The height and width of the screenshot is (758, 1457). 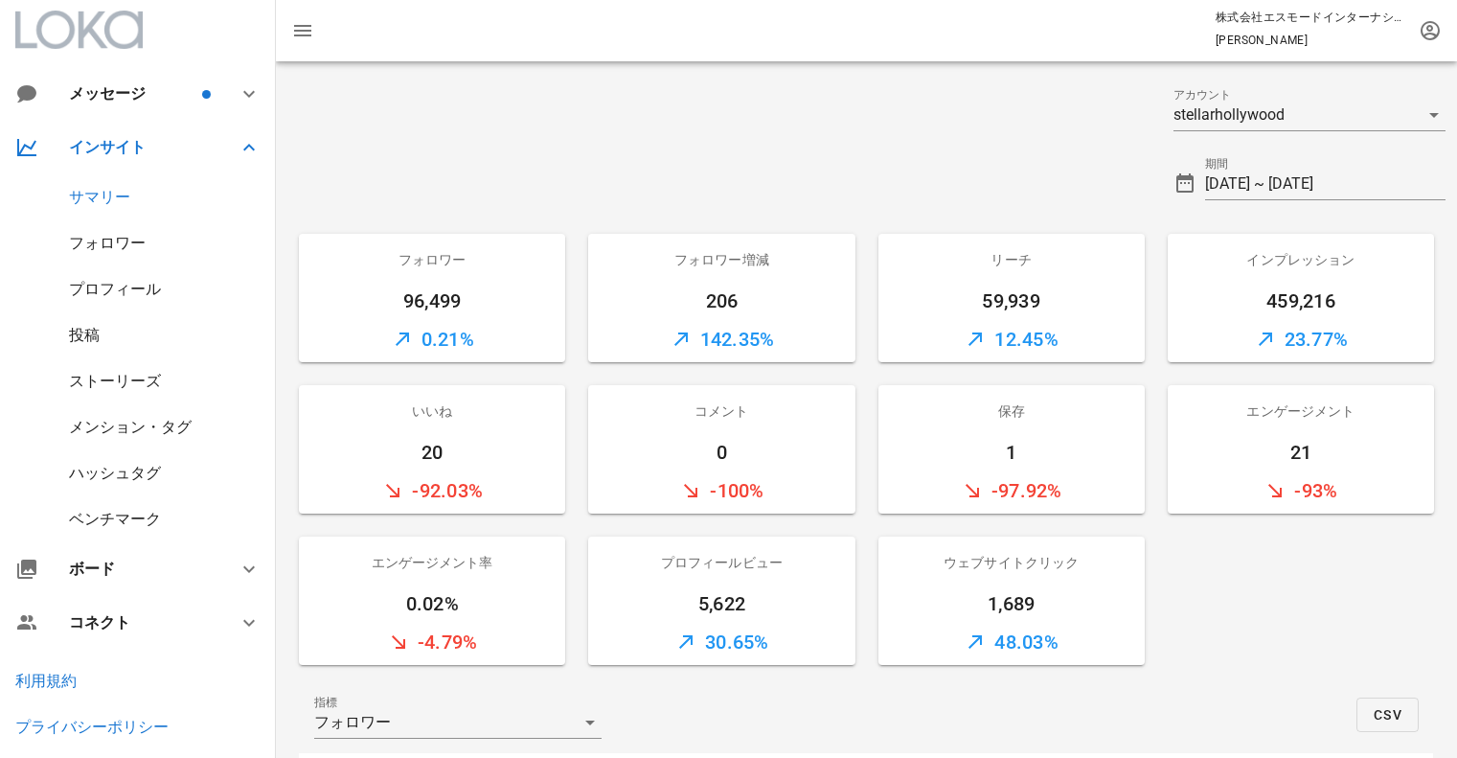 What do you see at coordinates (100, 196) in the screenshot?
I see `div: サマリー` at bounding box center [100, 196].